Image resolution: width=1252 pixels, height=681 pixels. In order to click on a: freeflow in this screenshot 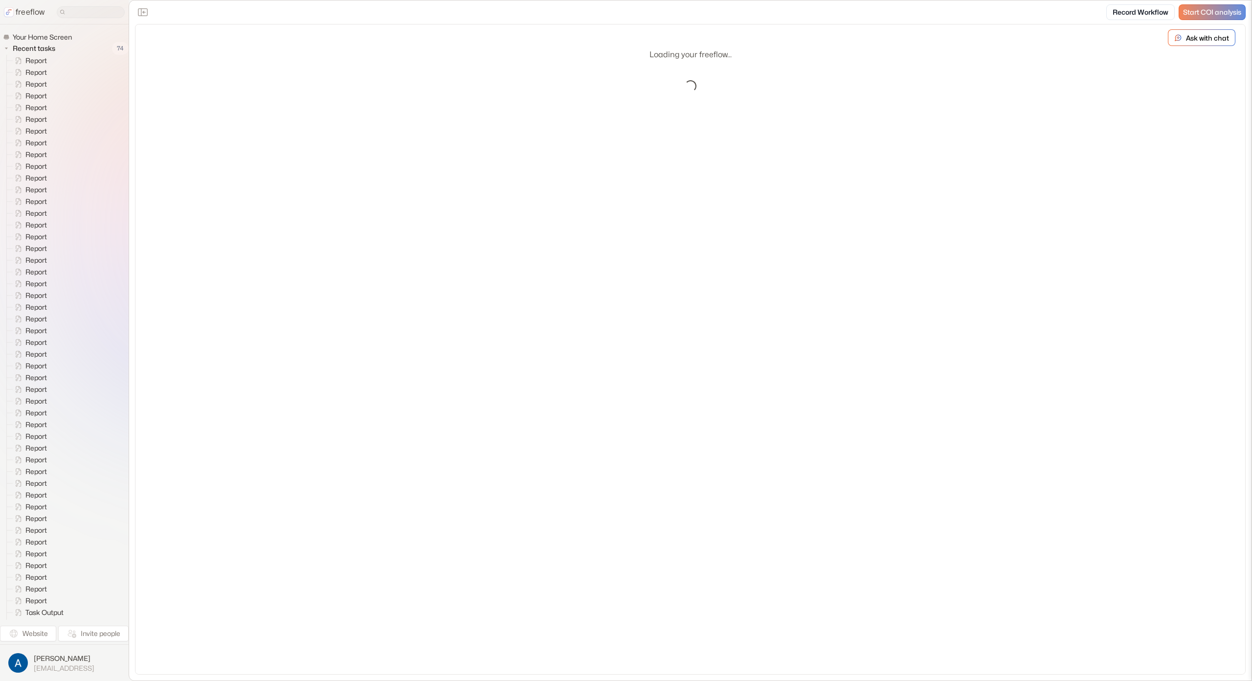, I will do `click(24, 12)`.